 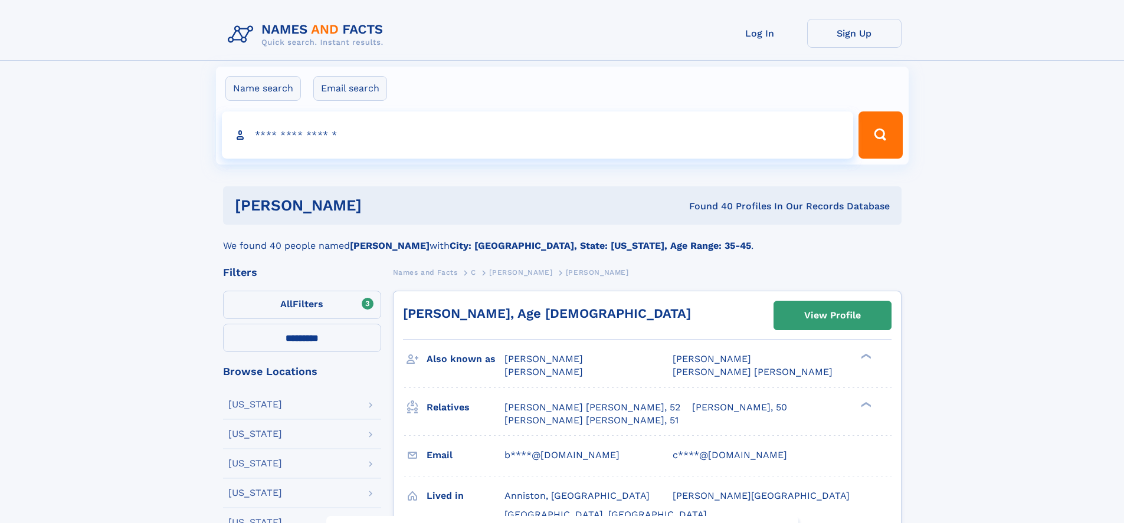 What do you see at coordinates (308, 35) in the screenshot?
I see `img: Logo Names and Facts` at bounding box center [308, 35].